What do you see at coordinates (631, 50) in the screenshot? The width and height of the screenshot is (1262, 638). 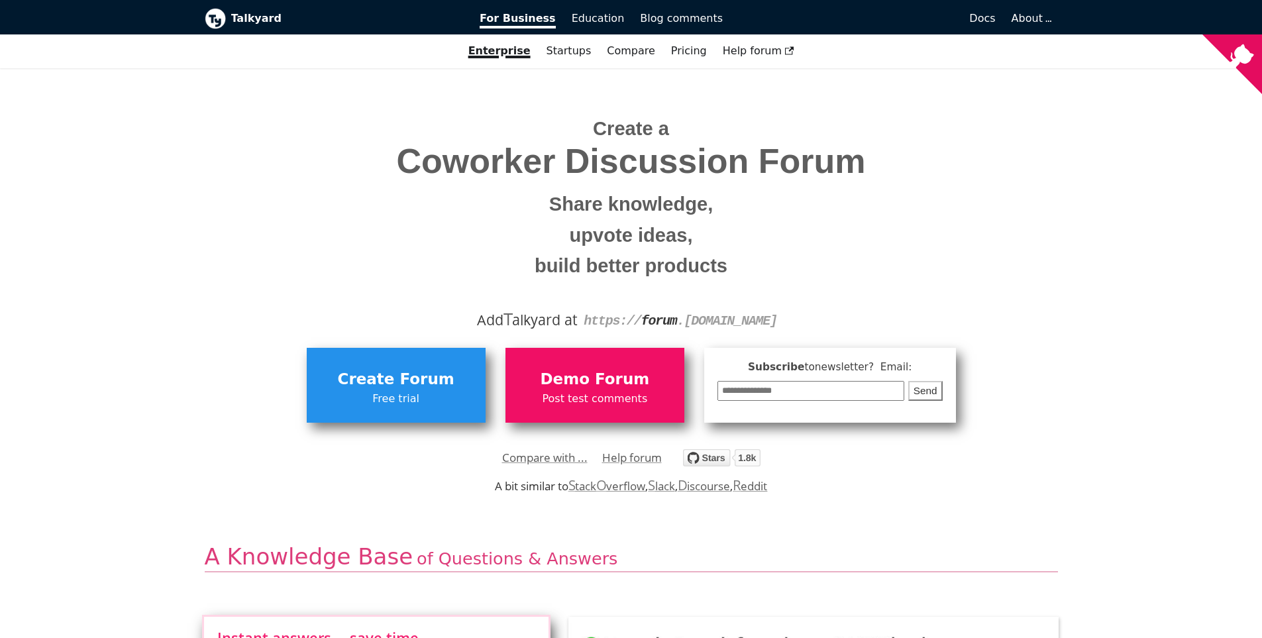 I see `a: Compare` at bounding box center [631, 50].